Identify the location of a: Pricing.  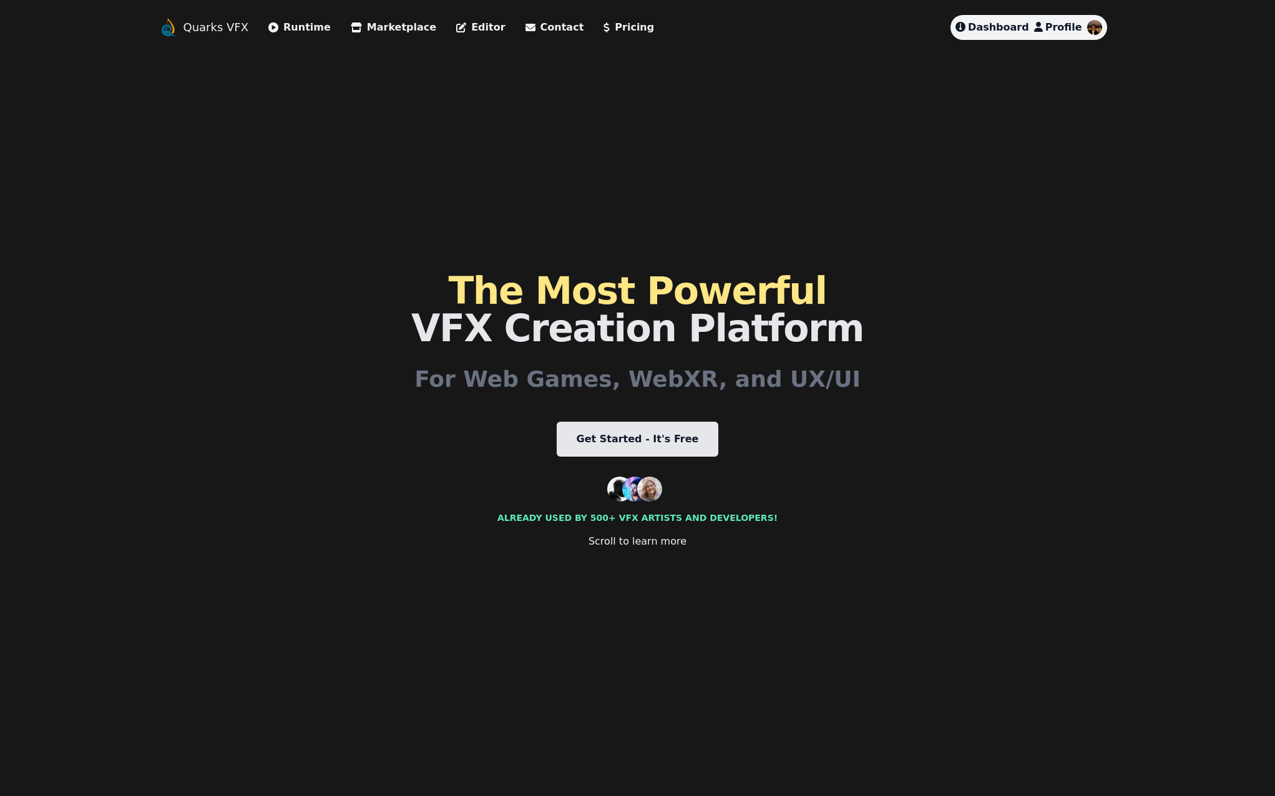
(628, 27).